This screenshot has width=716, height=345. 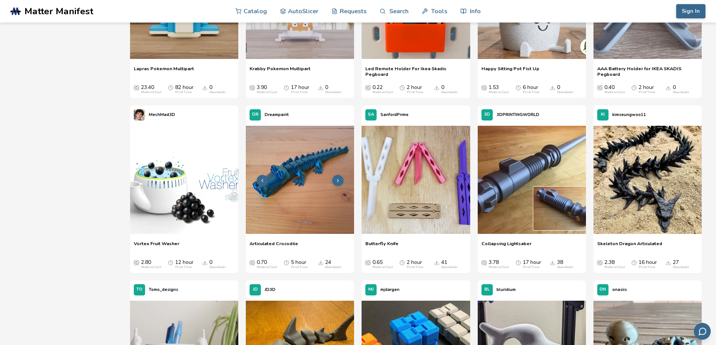 I want to click on div: 82 hour, so click(x=184, y=89).